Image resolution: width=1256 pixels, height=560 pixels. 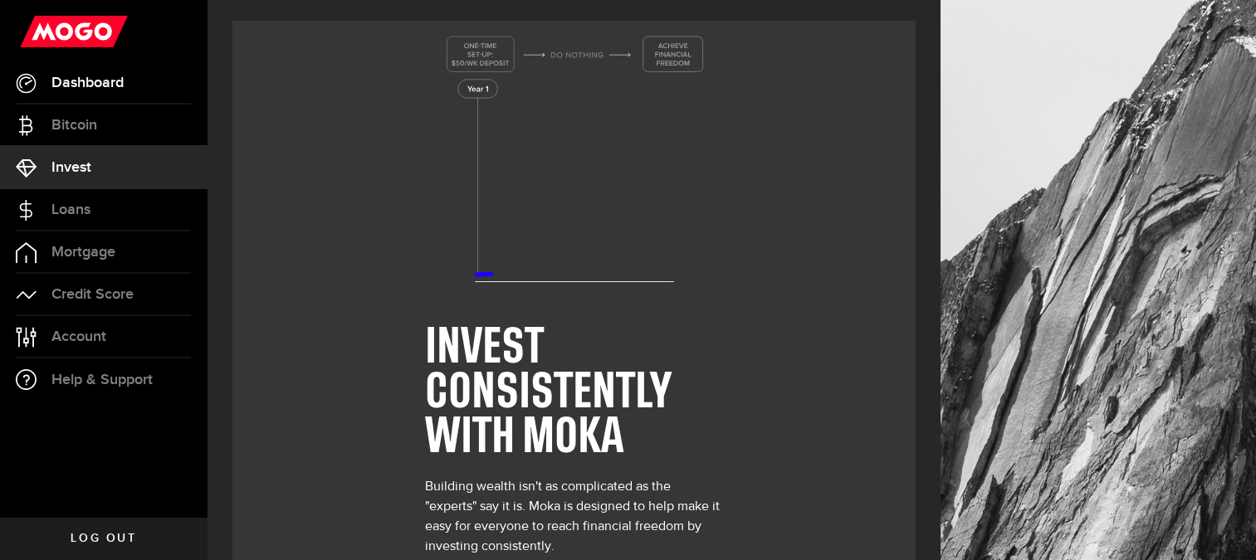 I want to click on h1: INVEST CONSISTENTLY WITH MOKA, so click(x=574, y=393).